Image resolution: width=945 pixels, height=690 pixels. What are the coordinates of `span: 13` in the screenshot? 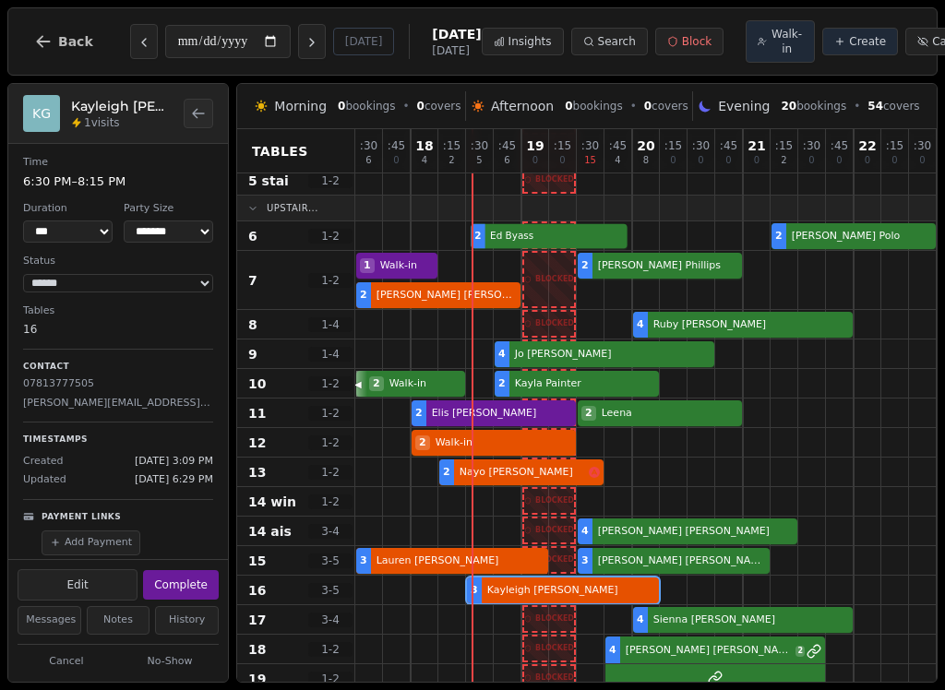 It's located at (257, 472).